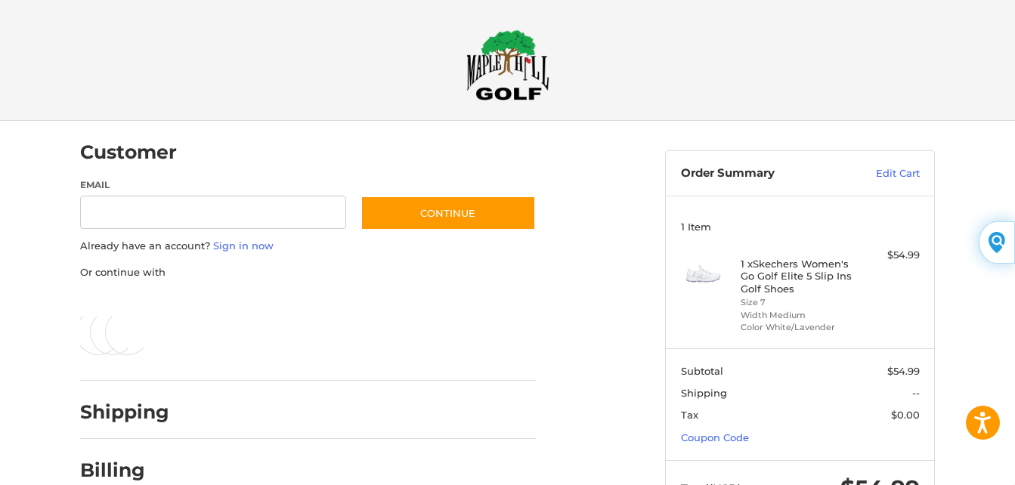 The image size is (1015, 485). Describe the element at coordinates (800, 227) in the screenshot. I see `h3: 1 Item` at that location.